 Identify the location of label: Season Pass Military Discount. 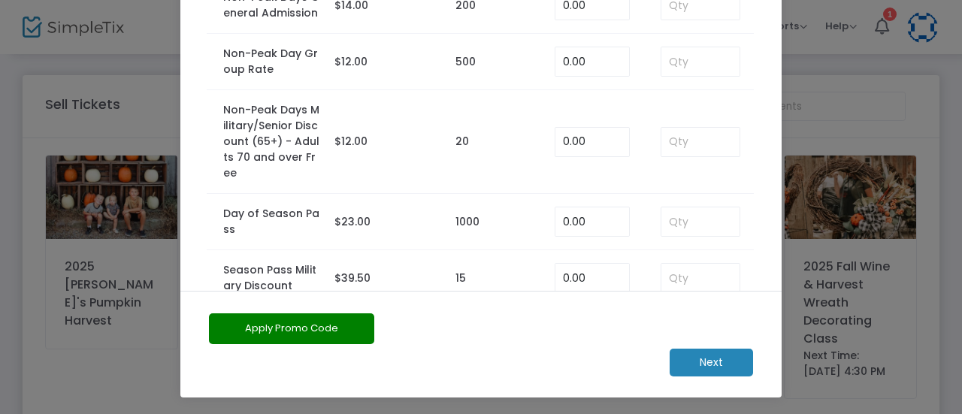
(271, 278).